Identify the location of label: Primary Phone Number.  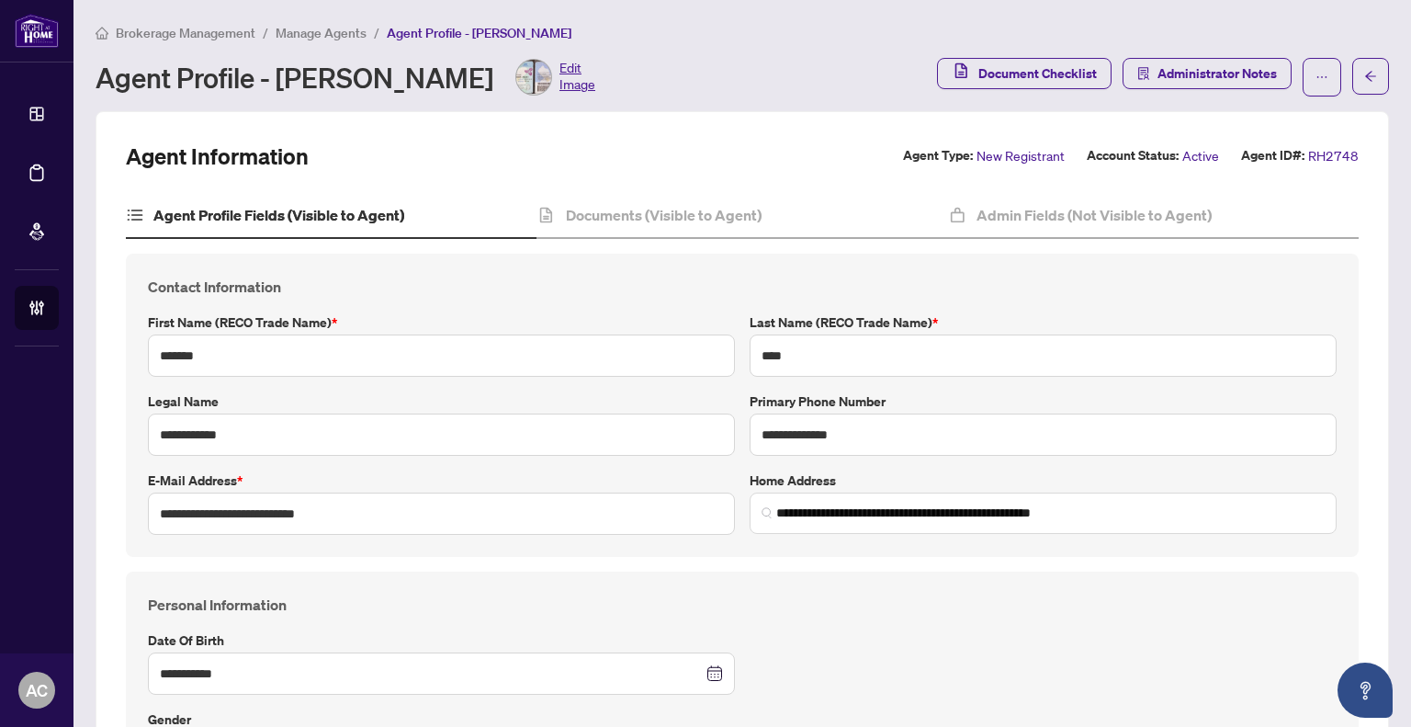
(1042, 401).